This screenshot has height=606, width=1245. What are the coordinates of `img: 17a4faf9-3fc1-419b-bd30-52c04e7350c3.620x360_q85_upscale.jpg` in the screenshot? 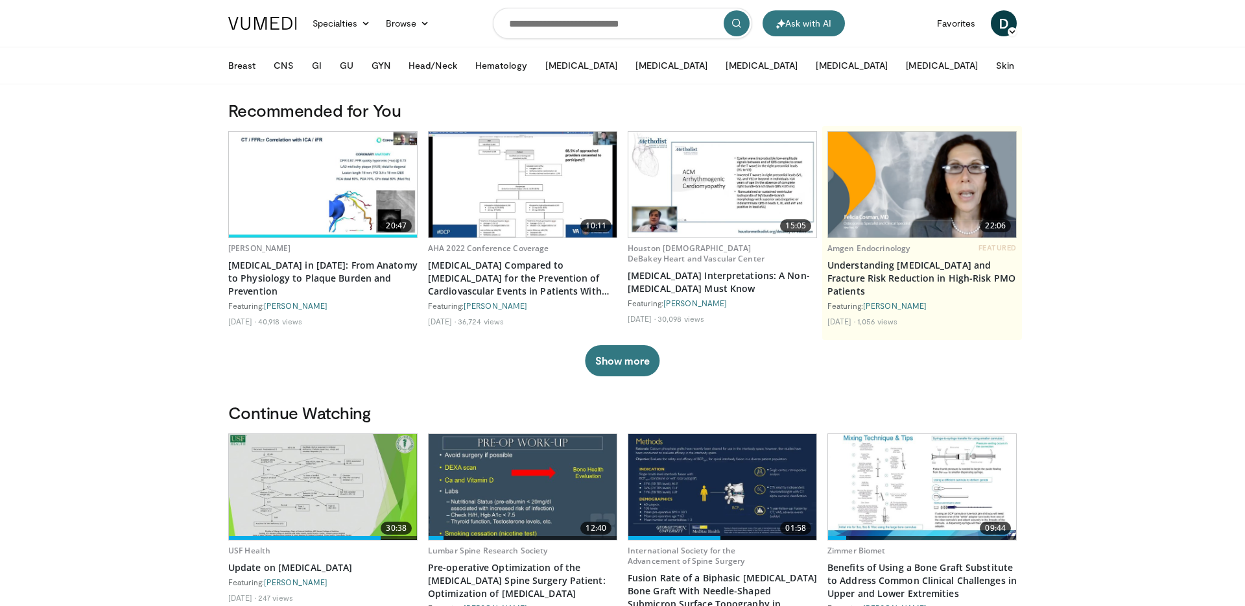 It's located at (523, 486).